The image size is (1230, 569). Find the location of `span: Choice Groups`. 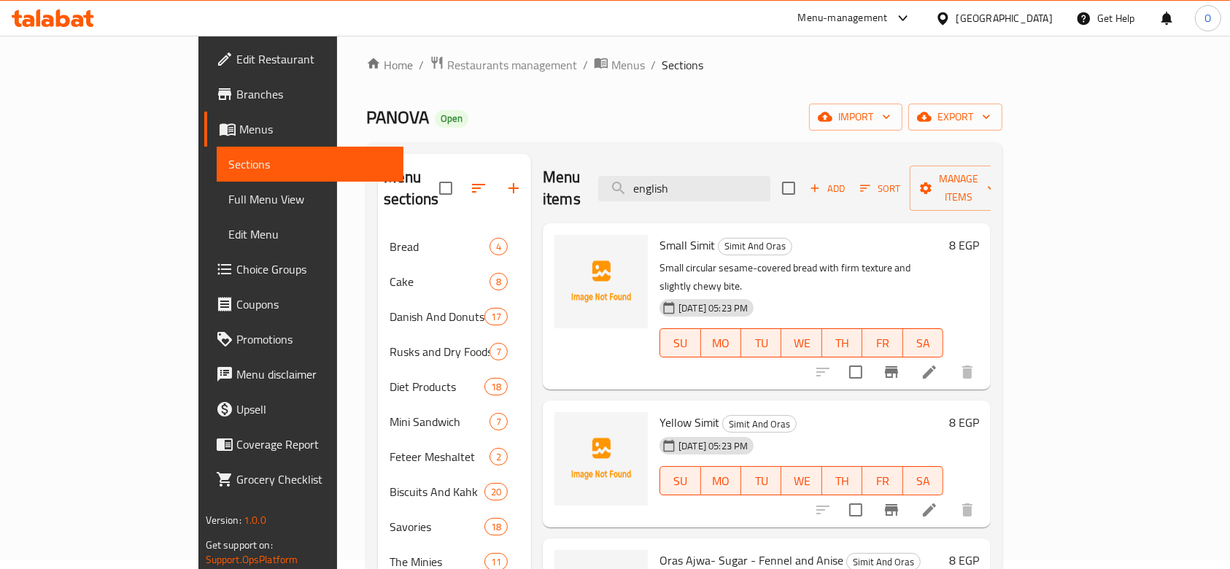

span: Choice Groups is located at coordinates (315, 269).